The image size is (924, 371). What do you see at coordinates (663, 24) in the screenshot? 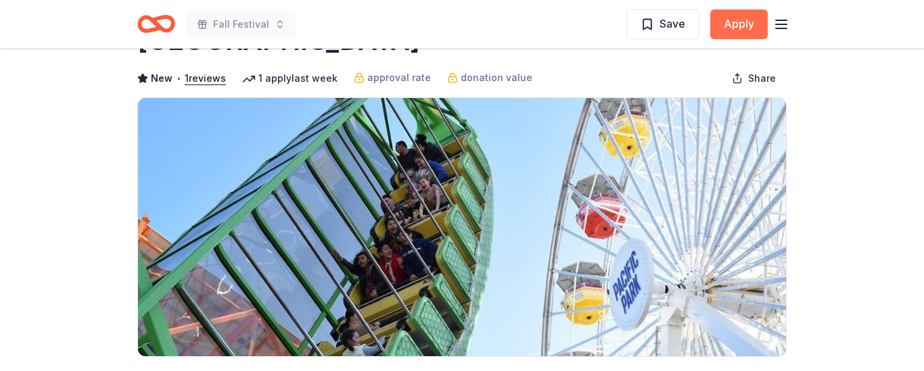
I see `button: Save` at bounding box center [663, 24].